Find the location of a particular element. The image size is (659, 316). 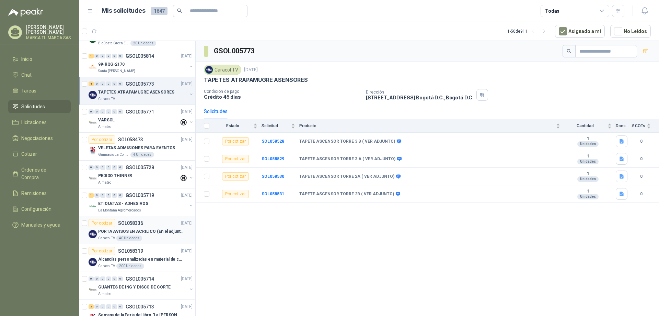

th: Estado is located at coordinates (238, 126).